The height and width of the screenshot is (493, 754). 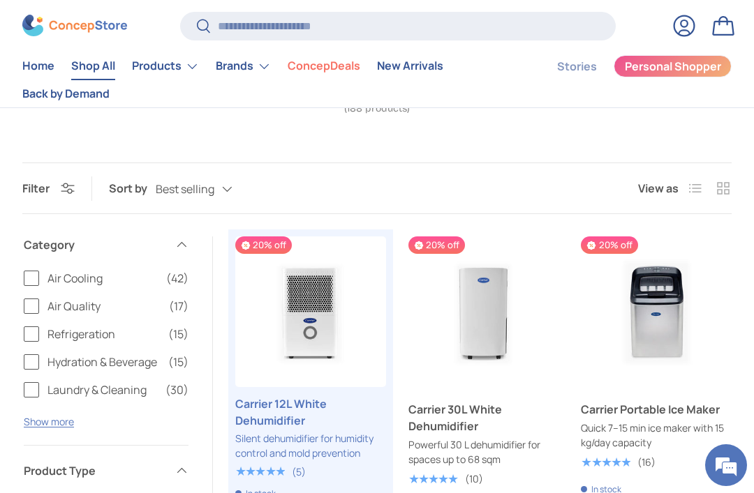 I want to click on button: Show more, so click(x=49, y=421).